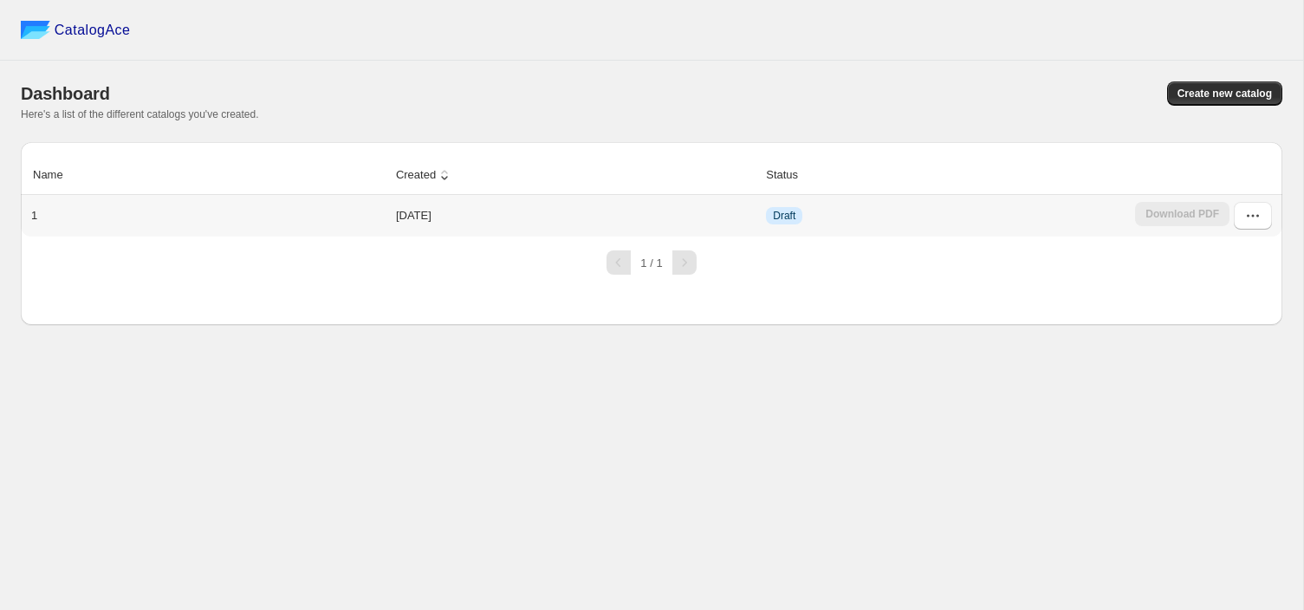  I want to click on button: Create new catalog, so click(1225, 94).